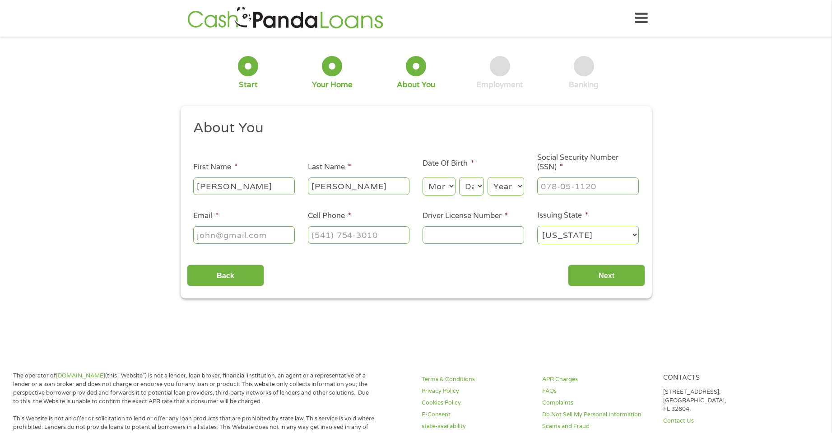 This screenshot has width=832, height=433. I want to click on label: Date Of Birth, so click(448, 163).